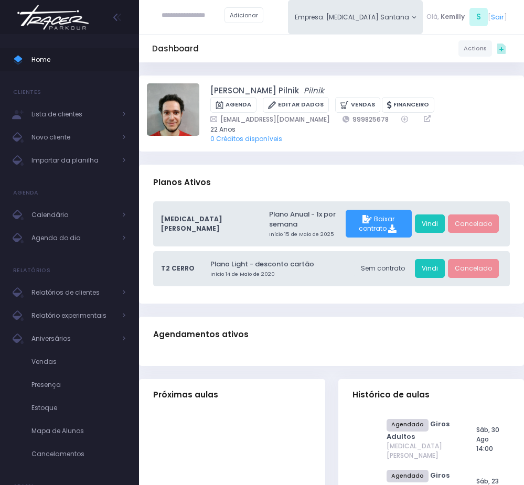 Image resolution: width=524 pixels, height=485 pixels. I want to click on span: Vendas, so click(79, 362).